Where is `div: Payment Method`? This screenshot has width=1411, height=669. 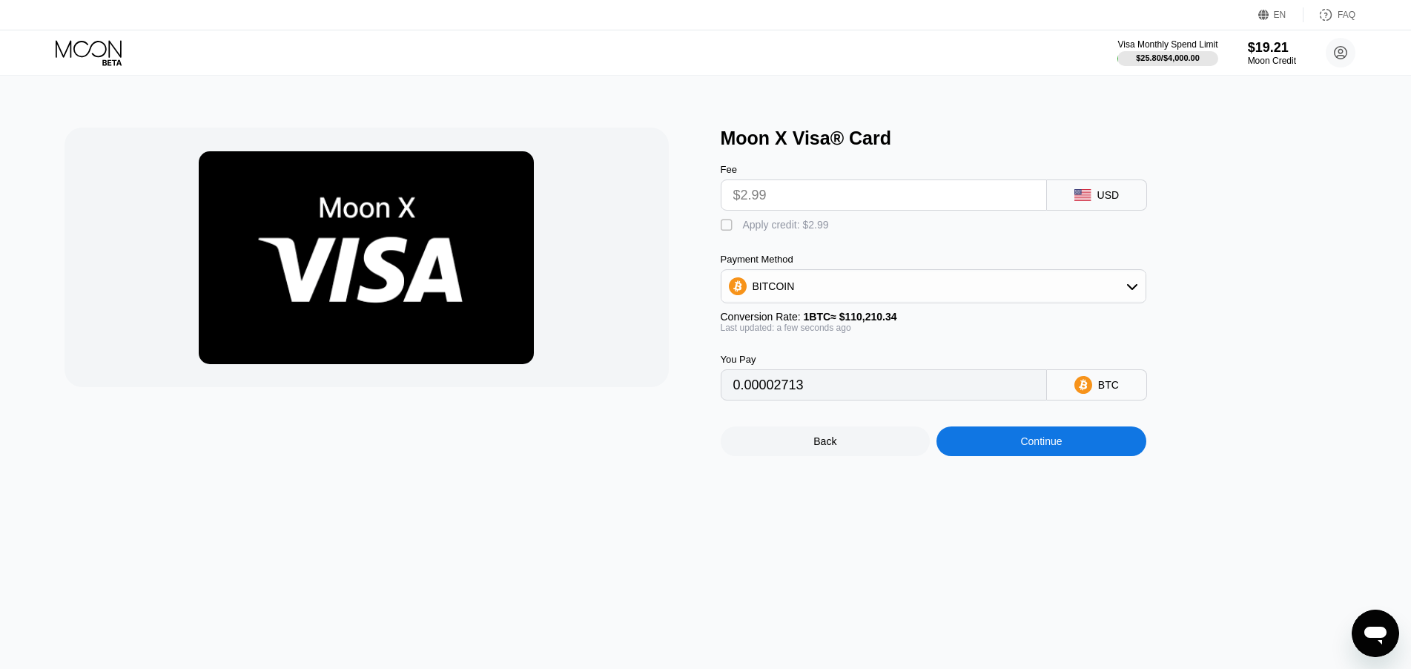
div: Payment Method is located at coordinates (933, 259).